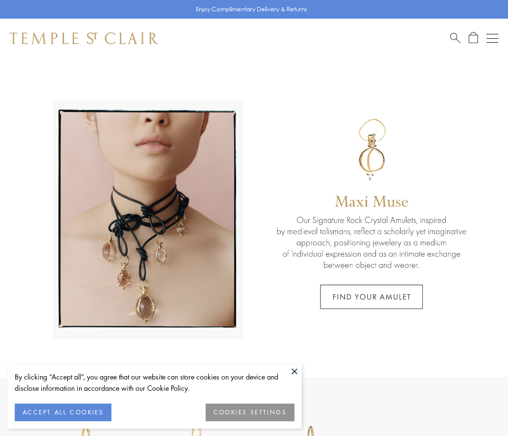  What do you see at coordinates (492, 38) in the screenshot?
I see `button: Open navigation` at bounding box center [492, 38].